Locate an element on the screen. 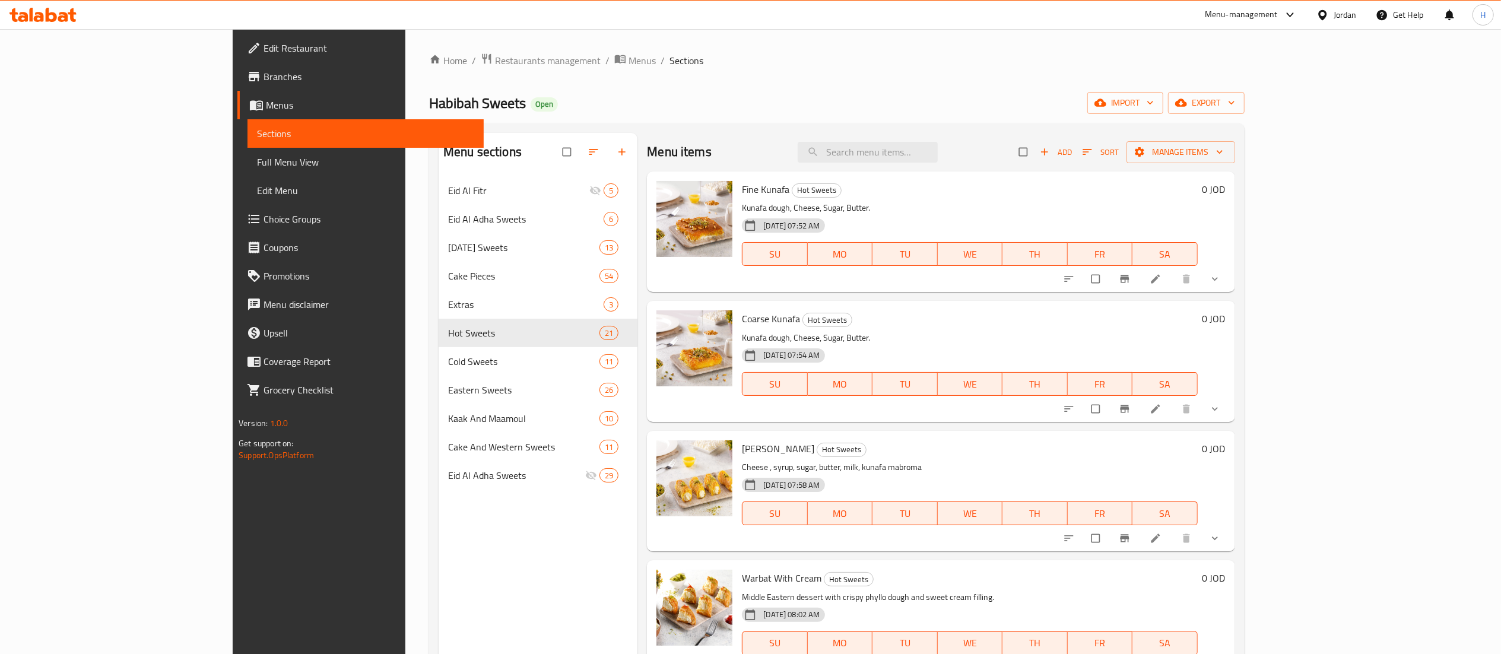  button: FR is located at coordinates (1100, 254).